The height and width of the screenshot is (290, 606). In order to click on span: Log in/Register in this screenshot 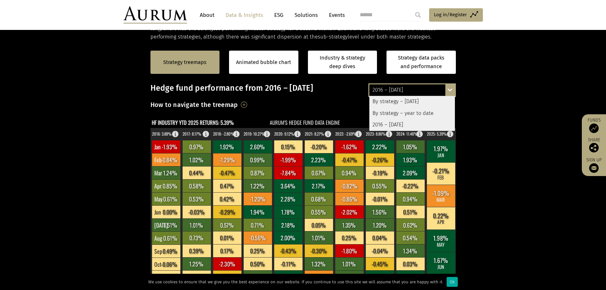, I will do `click(451, 15)`.